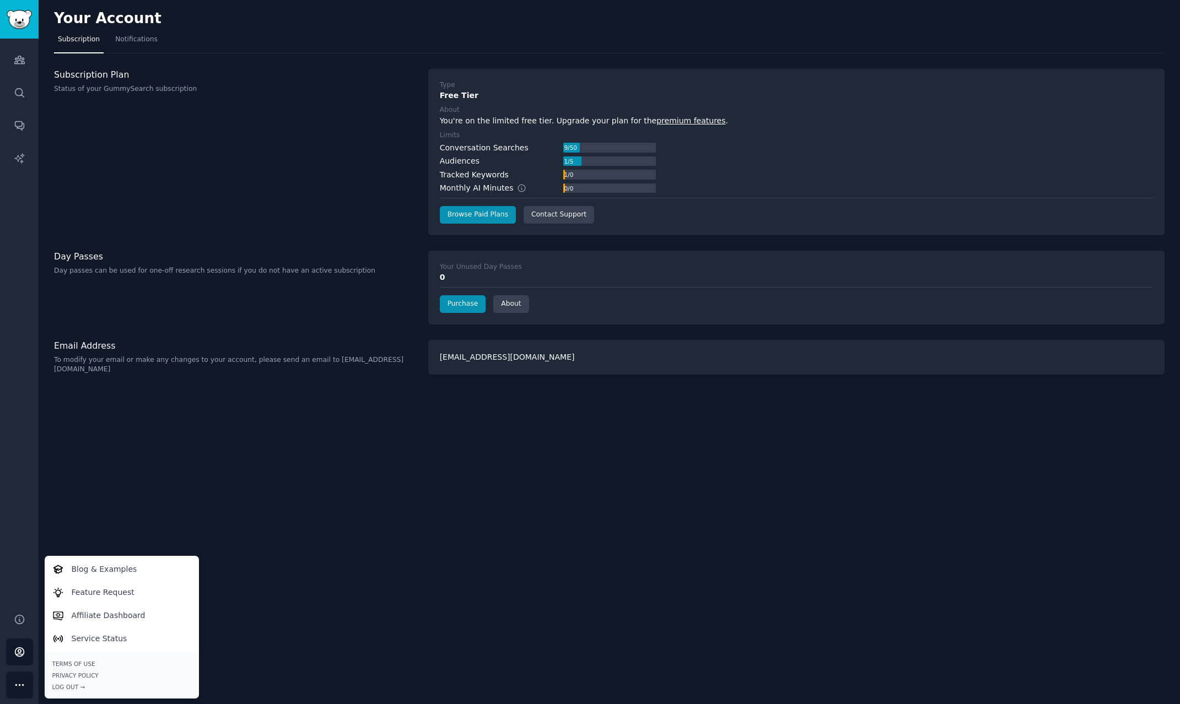  Describe the element at coordinates (478, 215) in the screenshot. I see `a: Browse Paid Plans` at that location.